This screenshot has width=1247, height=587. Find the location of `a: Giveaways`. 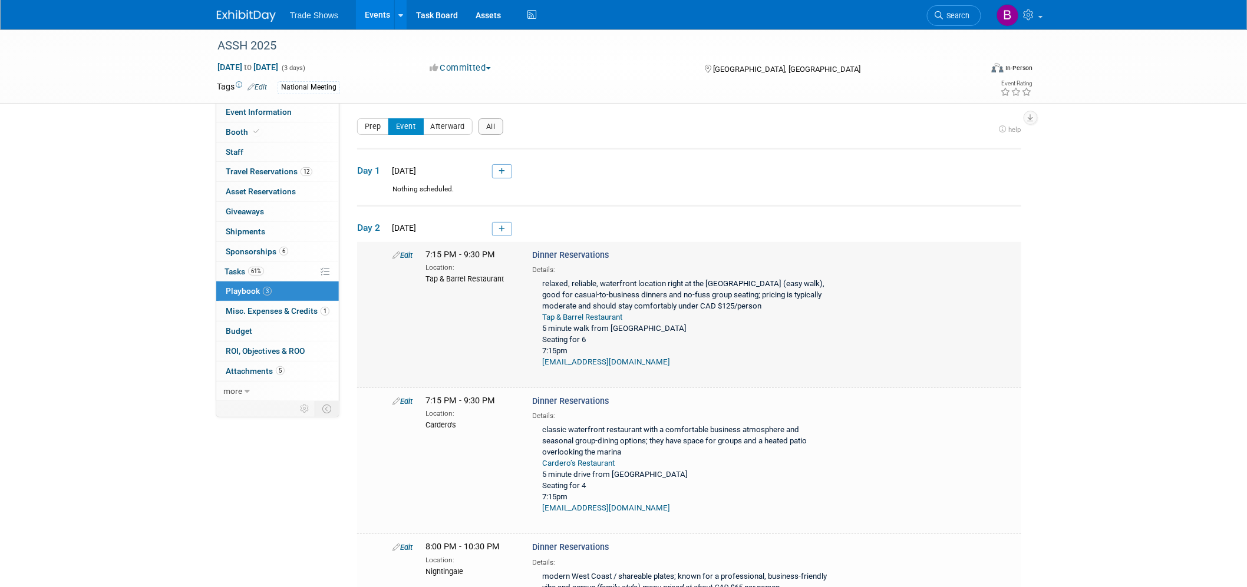

a: Giveaways is located at coordinates (277, 212).